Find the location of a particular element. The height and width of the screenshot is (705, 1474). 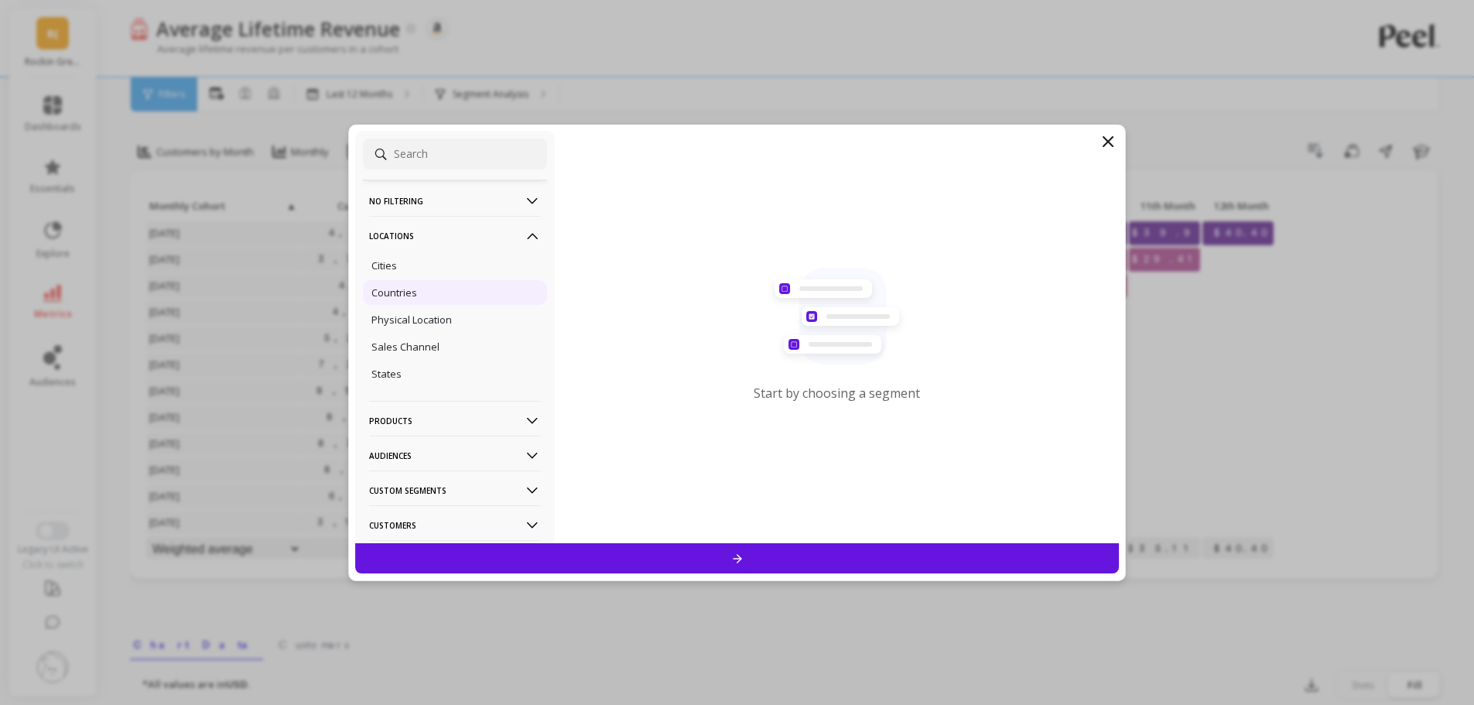

p: Sales Channel is located at coordinates (405, 347).